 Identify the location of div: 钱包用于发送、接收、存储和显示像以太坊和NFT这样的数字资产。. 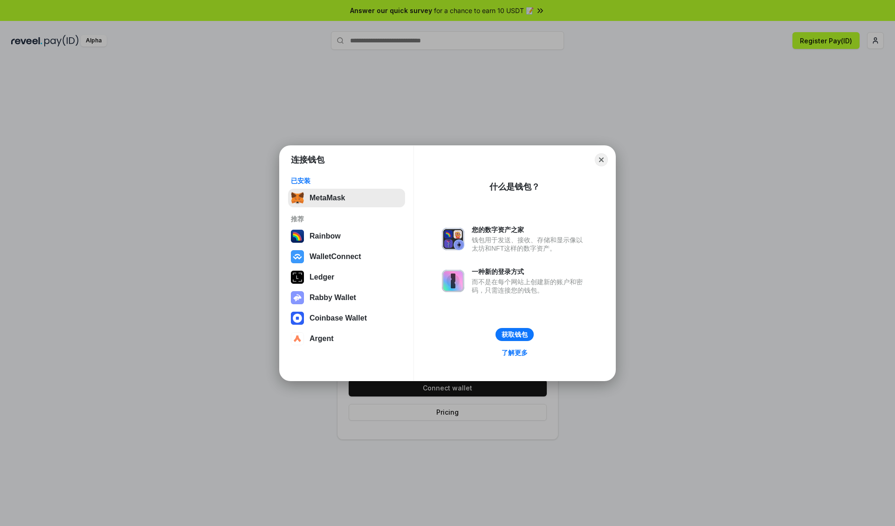
(530, 244).